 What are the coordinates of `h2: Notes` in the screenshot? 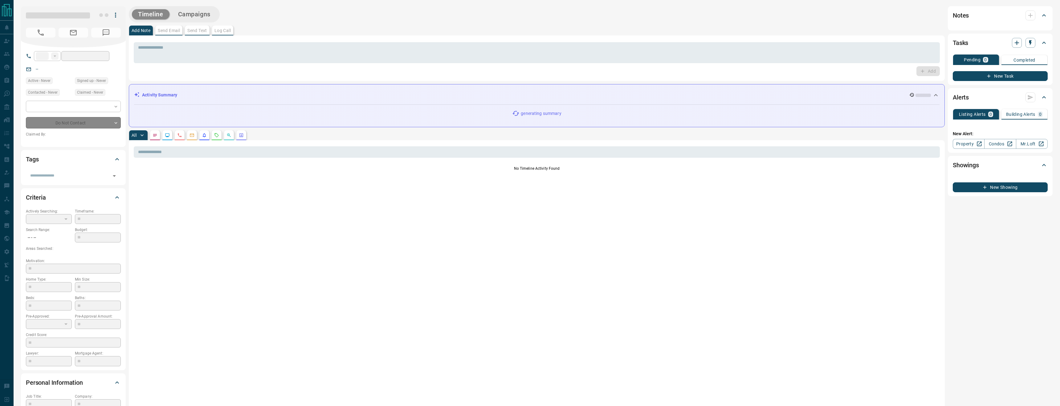 It's located at (961, 15).